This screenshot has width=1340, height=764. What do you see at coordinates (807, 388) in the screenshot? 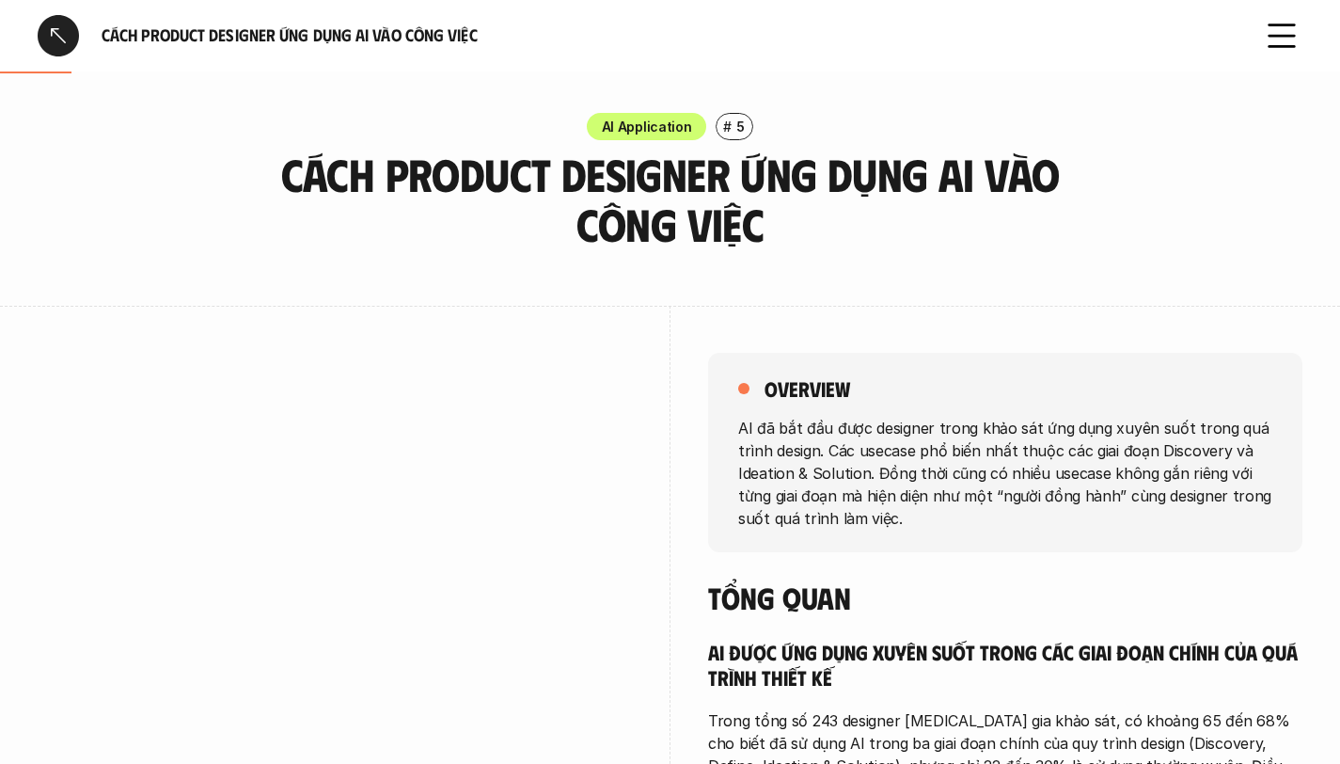
I see `h5: overview` at bounding box center [807, 388].